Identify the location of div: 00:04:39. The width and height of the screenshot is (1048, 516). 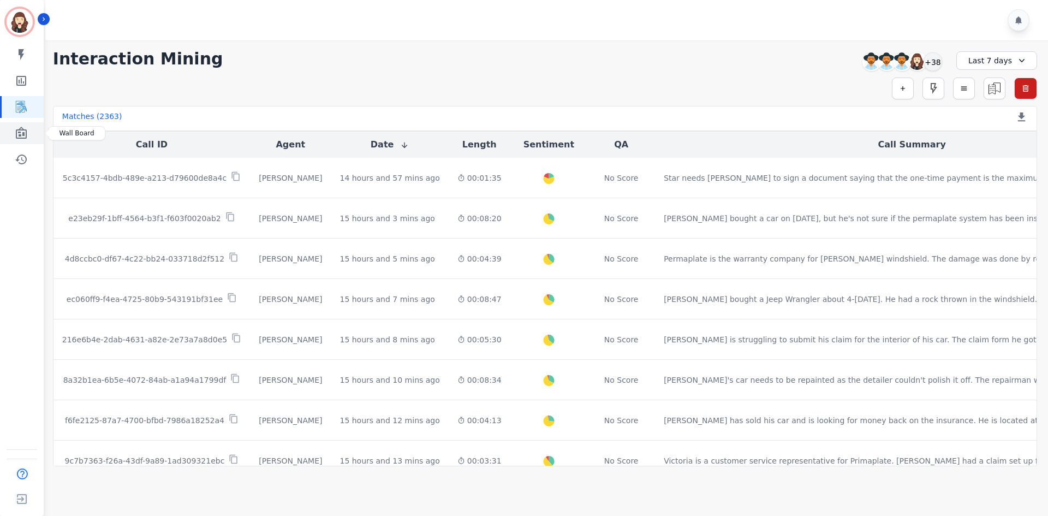
(479, 259).